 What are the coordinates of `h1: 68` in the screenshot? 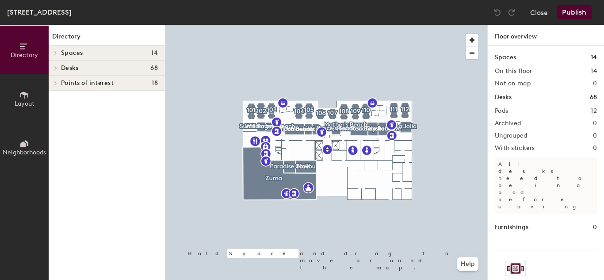 It's located at (593, 97).